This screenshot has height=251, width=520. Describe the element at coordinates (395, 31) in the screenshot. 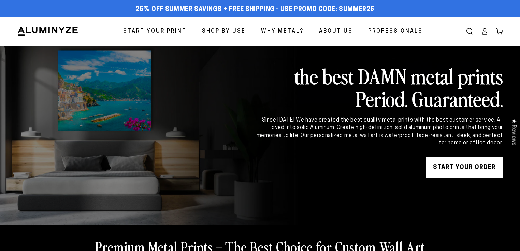

I see `span: Professionals` at that location.